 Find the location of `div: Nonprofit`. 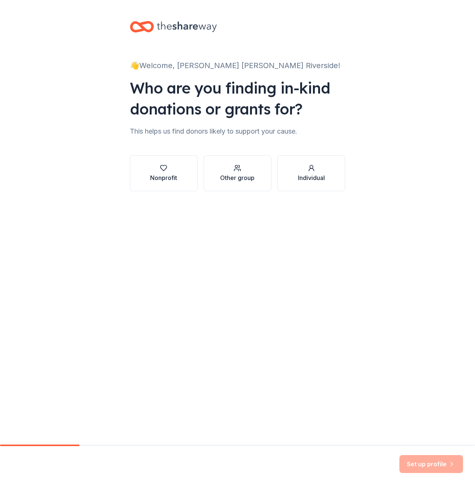

div: Nonprofit is located at coordinates (164, 178).